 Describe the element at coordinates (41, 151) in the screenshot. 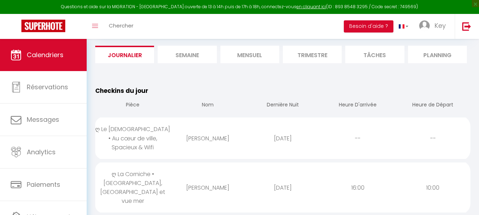

I see `span: Analytics` at that location.